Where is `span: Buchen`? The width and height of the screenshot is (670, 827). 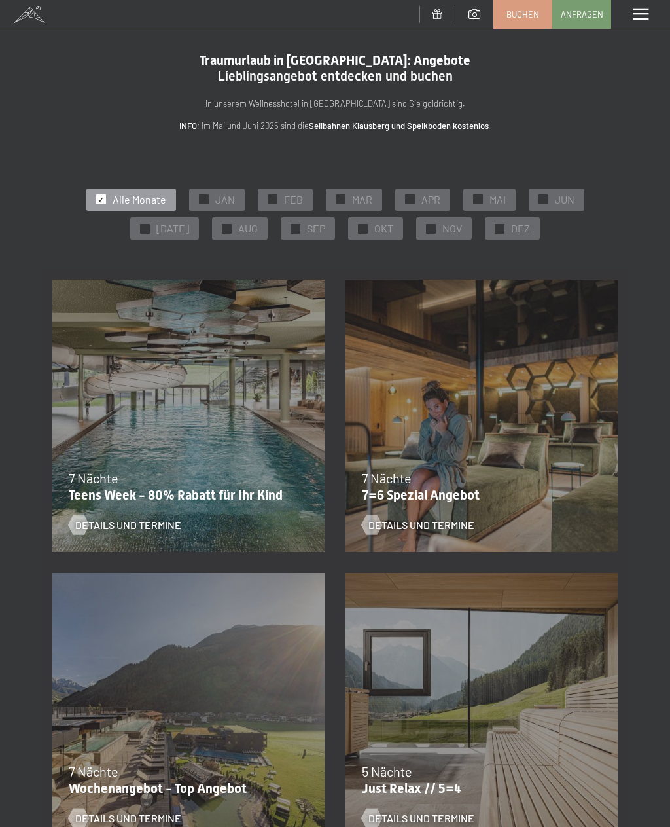 span: Buchen is located at coordinates (523, 14).